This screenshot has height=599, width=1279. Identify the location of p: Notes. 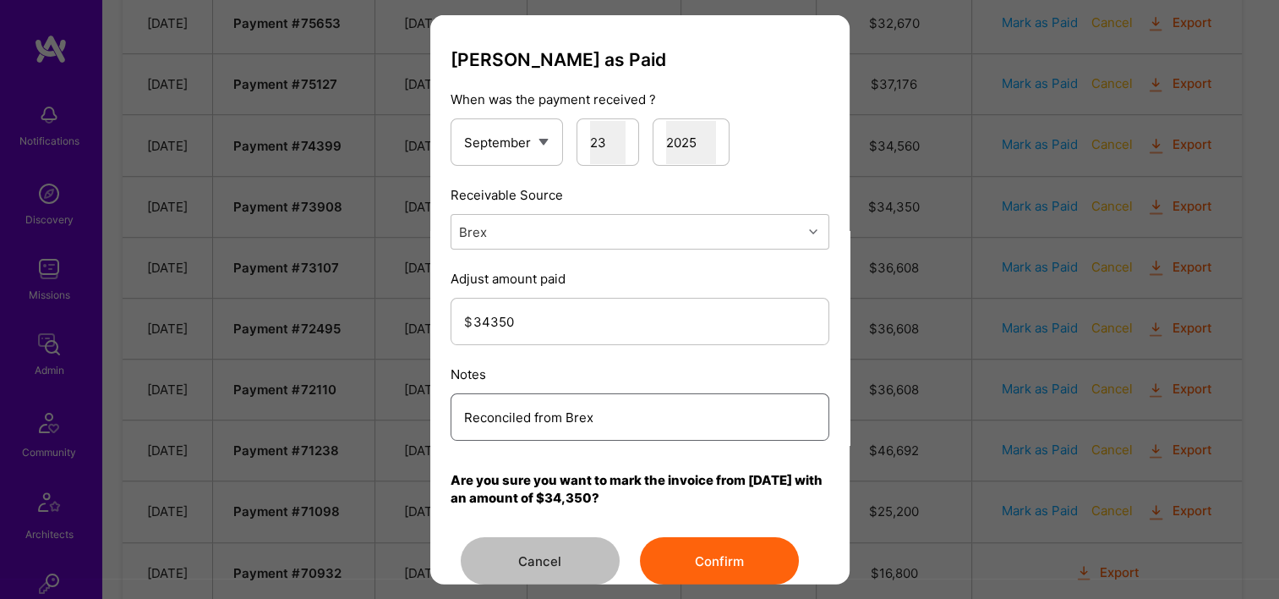
(640, 374).